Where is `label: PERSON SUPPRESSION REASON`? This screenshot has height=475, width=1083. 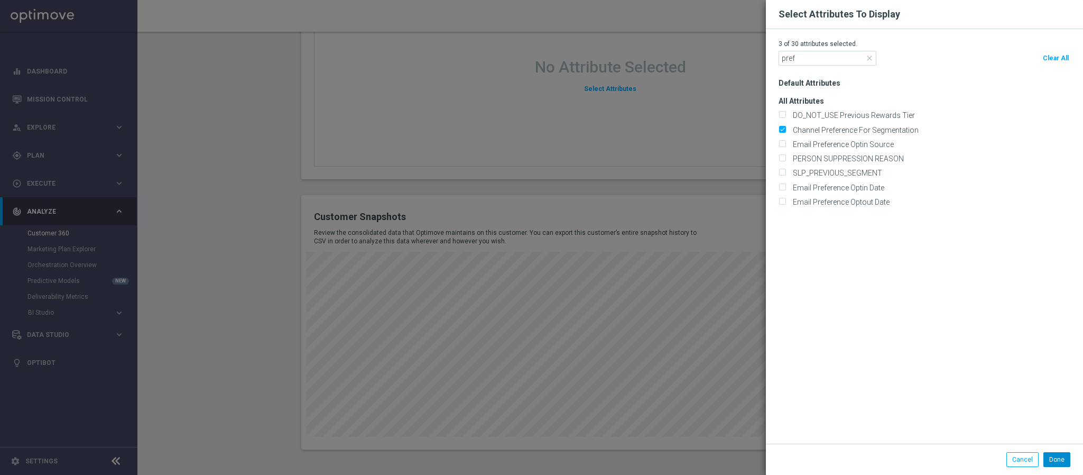 label: PERSON SUPPRESSION REASON is located at coordinates (846, 159).